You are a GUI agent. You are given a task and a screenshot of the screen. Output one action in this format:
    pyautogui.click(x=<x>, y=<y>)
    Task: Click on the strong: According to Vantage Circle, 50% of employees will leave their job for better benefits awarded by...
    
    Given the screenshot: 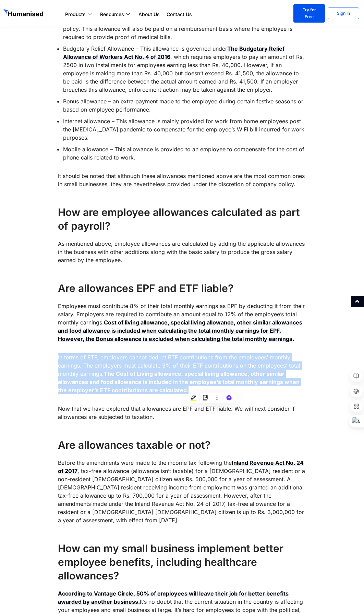 What is the action you would take?
    pyautogui.click(x=173, y=598)
    